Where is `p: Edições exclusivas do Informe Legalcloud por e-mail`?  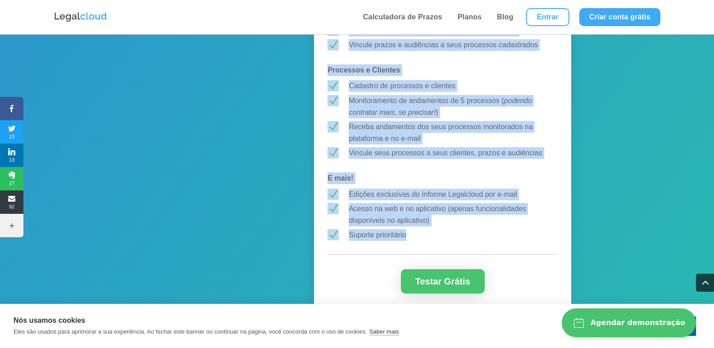 p: Edições exclusivas do Informe Legalcloud por e-mail is located at coordinates (453, 195).